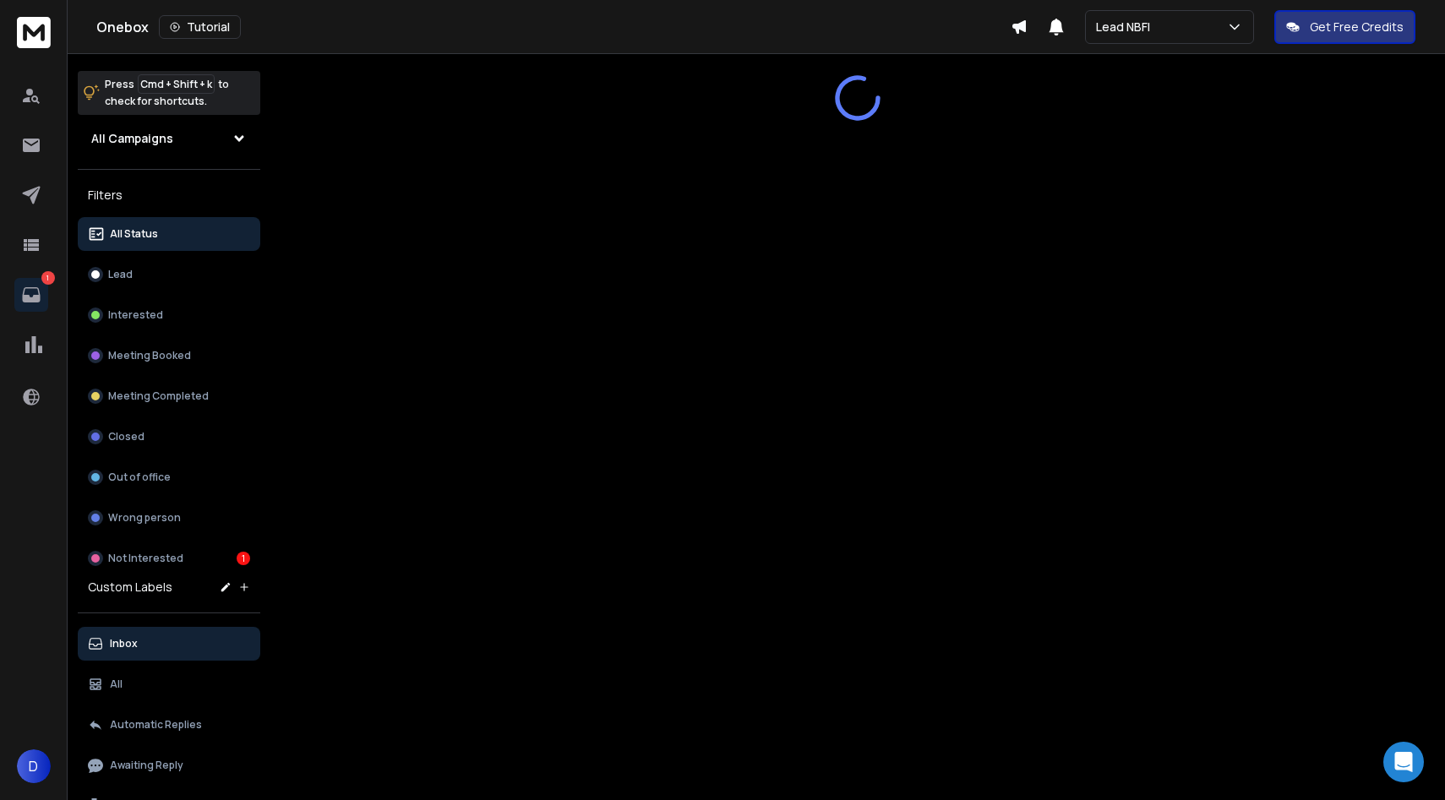 The height and width of the screenshot is (800, 1445). I want to click on p: Closed, so click(126, 437).